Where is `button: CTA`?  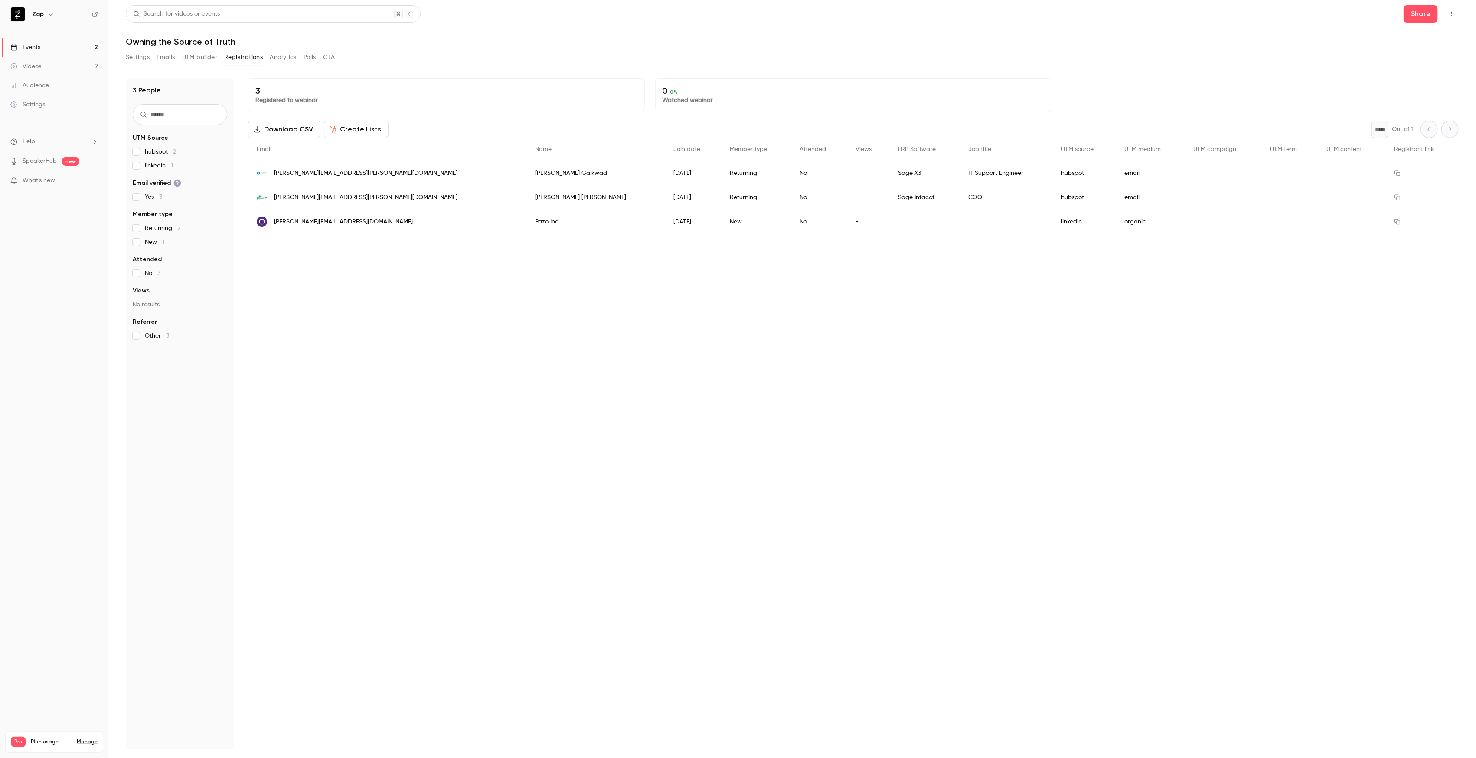 button: CTA is located at coordinates (329, 57).